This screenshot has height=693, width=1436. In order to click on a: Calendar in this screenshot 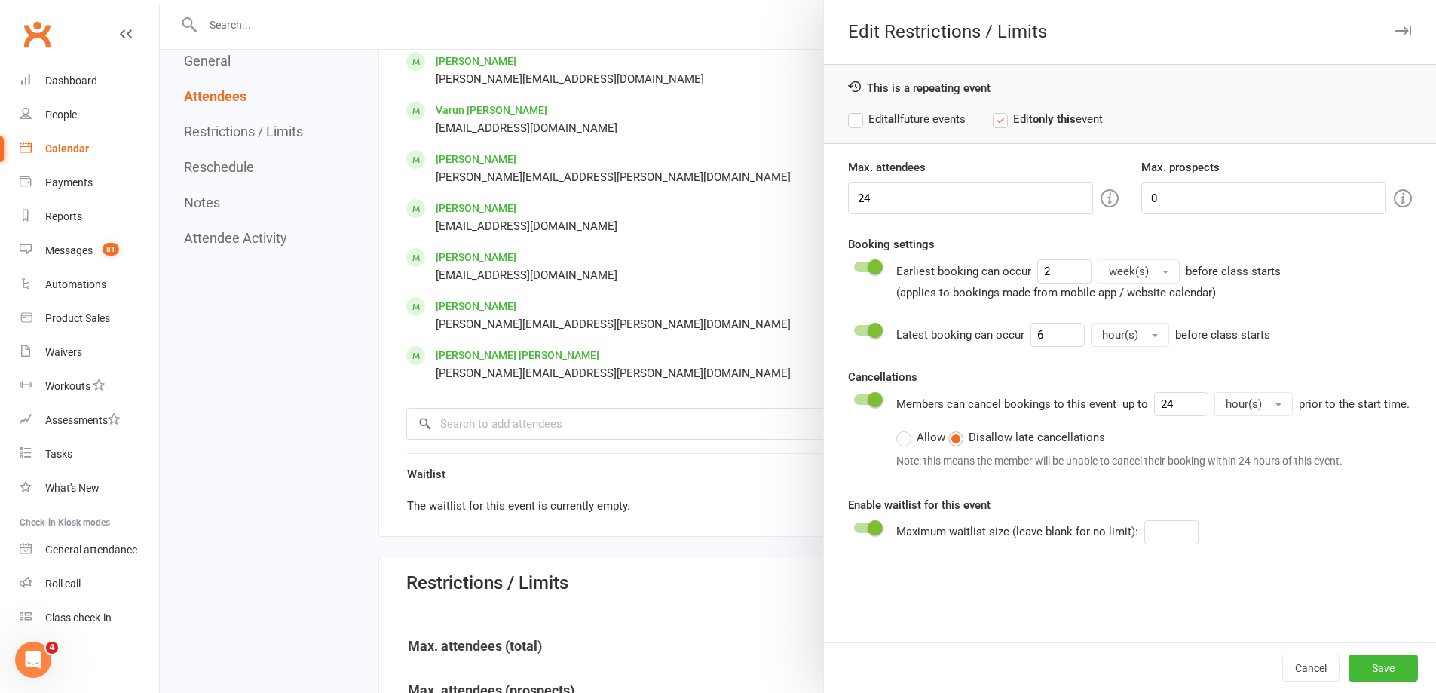, I will do `click(89, 148)`.